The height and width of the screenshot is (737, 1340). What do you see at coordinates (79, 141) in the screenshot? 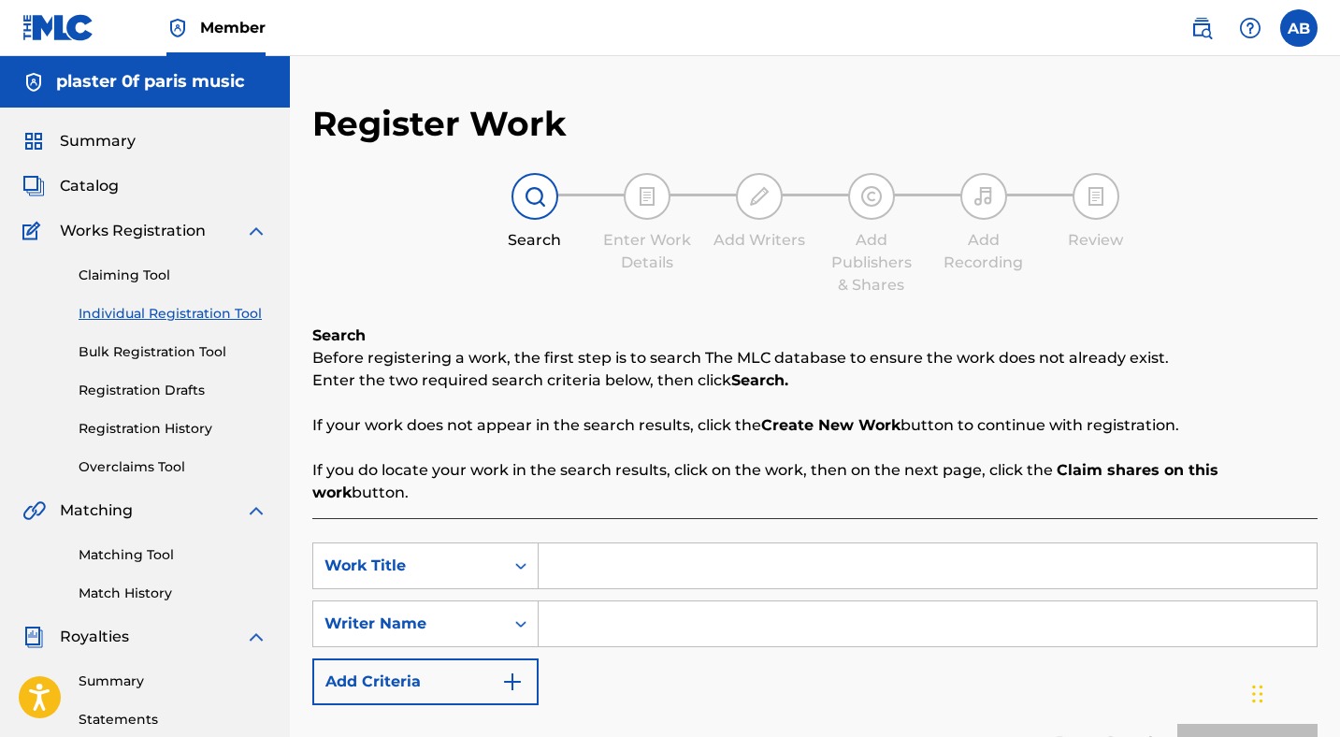
I see `a: SummarySummary` at bounding box center [79, 141].